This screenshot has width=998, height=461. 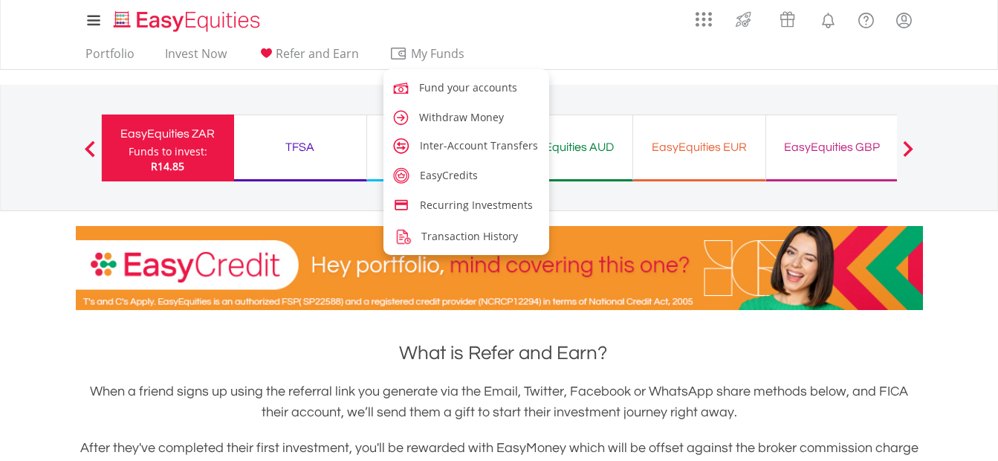 What do you see at coordinates (470, 236) in the screenshot?
I see `span: Transaction History` at bounding box center [470, 236].